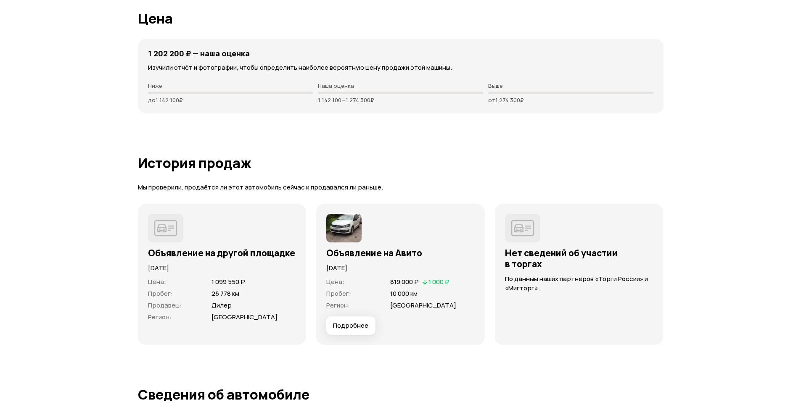 The image size is (801, 405). I want to click on span: 10 000 км, so click(404, 293).